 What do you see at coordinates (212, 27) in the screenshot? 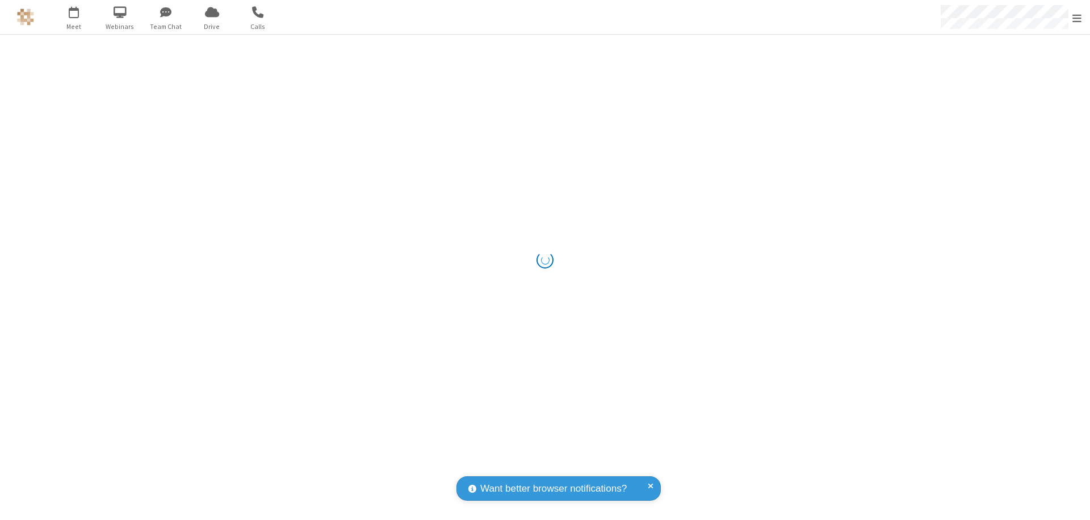
I see `span: Drive` at bounding box center [212, 27].